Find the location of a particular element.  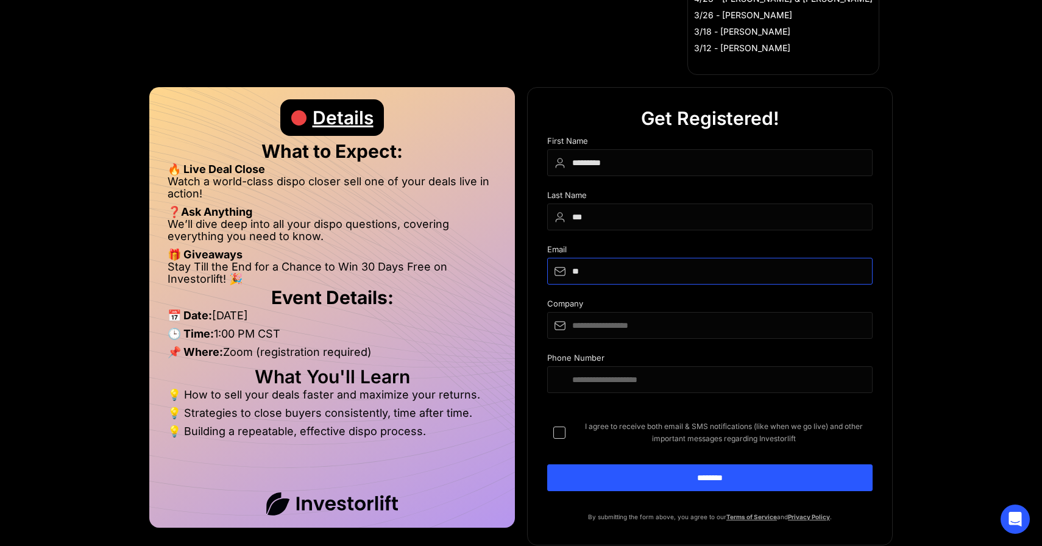

strong: 🔥 Live Deal Close is located at coordinates (216, 169).